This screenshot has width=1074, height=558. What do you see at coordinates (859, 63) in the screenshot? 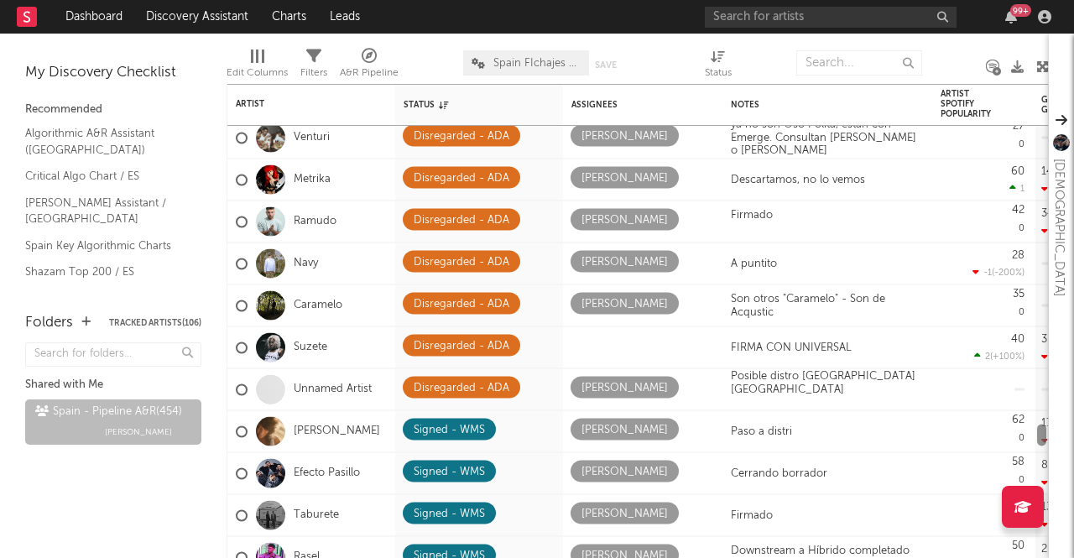
I see `input: Search...` at bounding box center [859, 63].